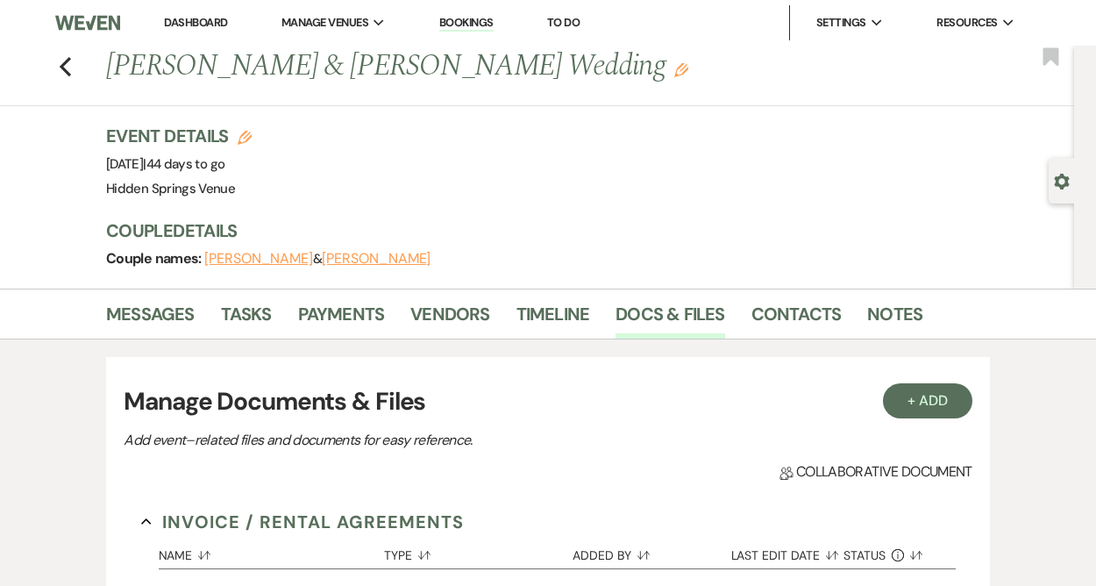  What do you see at coordinates (324, 23) in the screenshot?
I see `span: Manage Venues` at bounding box center [324, 23].